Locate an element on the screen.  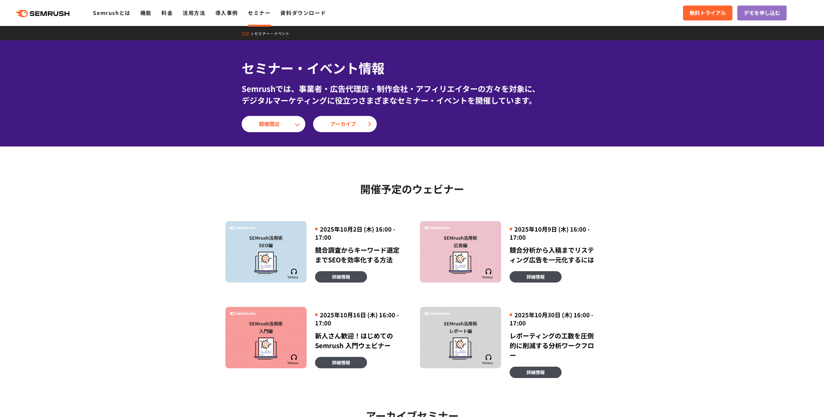
div: SEMrush活用術 広告編 is located at coordinates (461, 242).